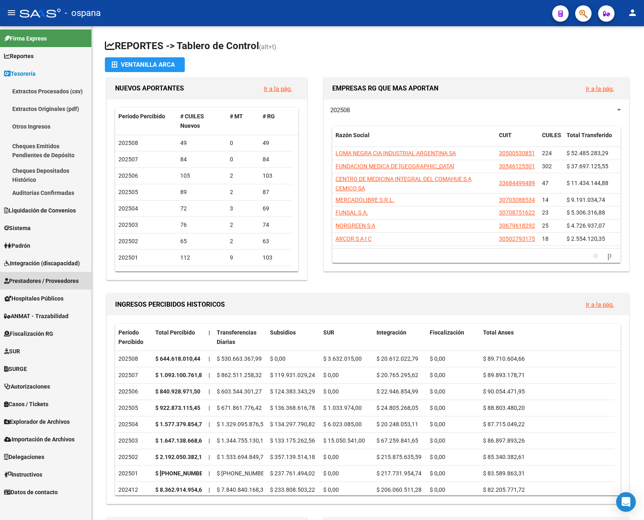 The image size is (644, 520). Describe the element at coordinates (11, 13) in the screenshot. I see `mat-icon: menu` at that location.